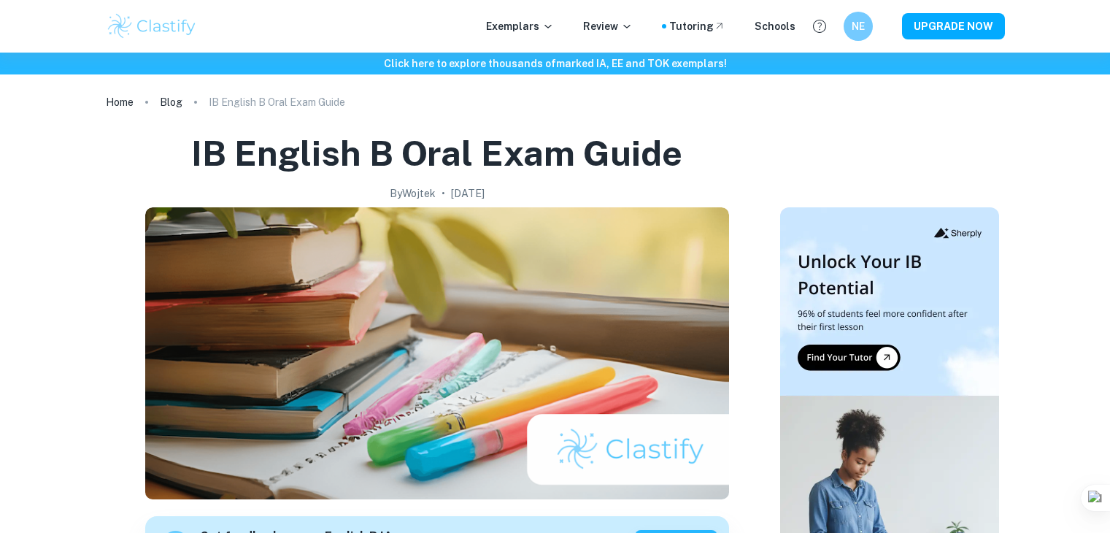 Image resolution: width=1110 pixels, height=533 pixels. I want to click on img: Clastify logo, so click(152, 26).